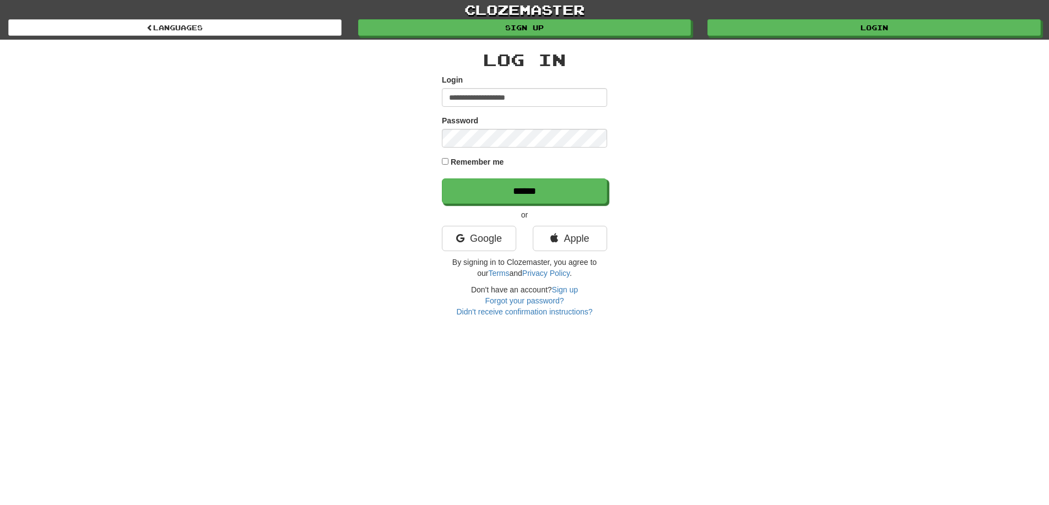 This screenshot has height=505, width=1049. Describe the element at coordinates (524, 312) in the screenshot. I see `a: Didn't receive confirmation instructions?` at that location.